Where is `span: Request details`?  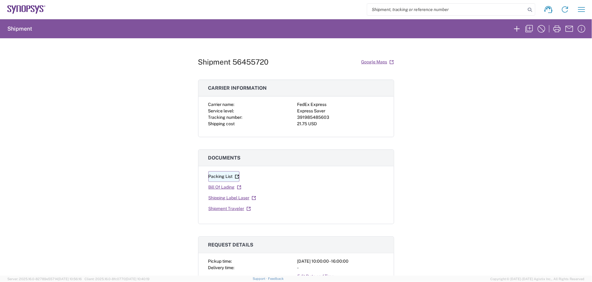 span: Request details is located at coordinates (231, 245).